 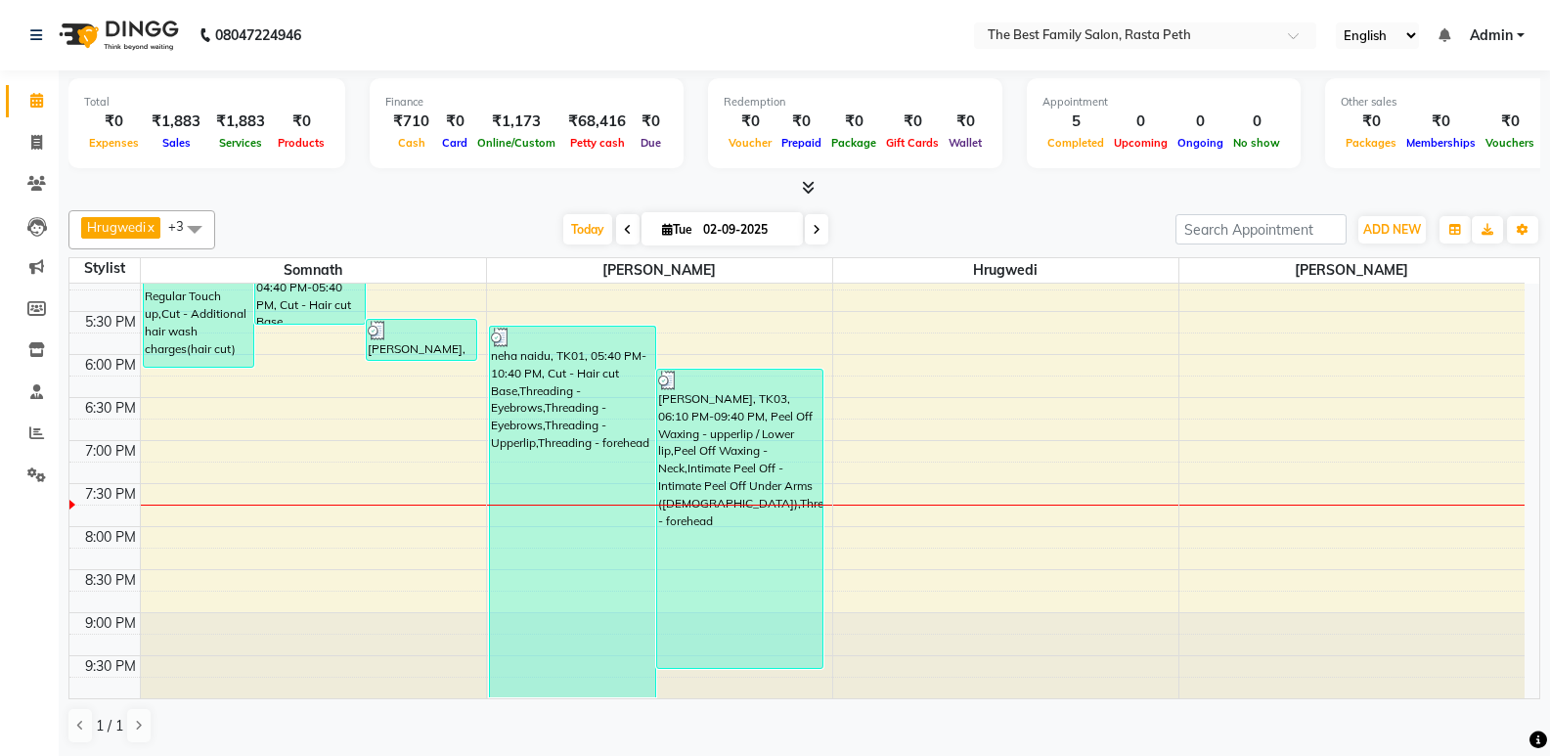 I want to click on span: Memberships, so click(x=1440, y=143).